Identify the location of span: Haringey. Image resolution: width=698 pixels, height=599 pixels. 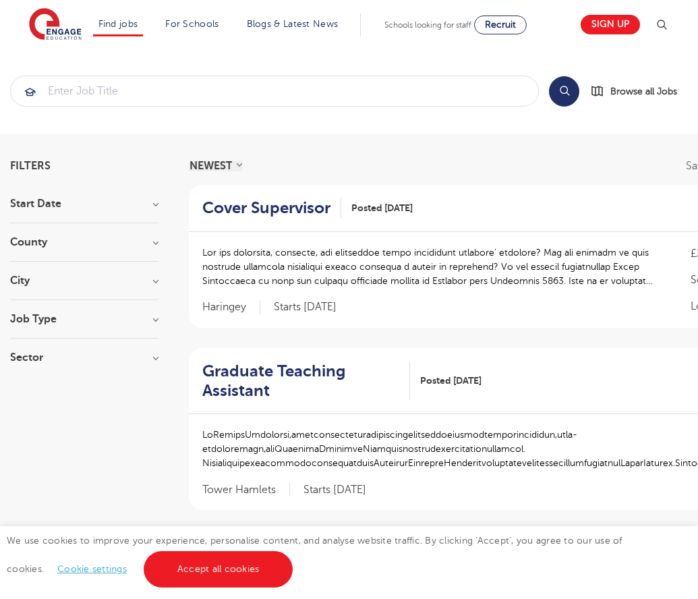
(231, 307).